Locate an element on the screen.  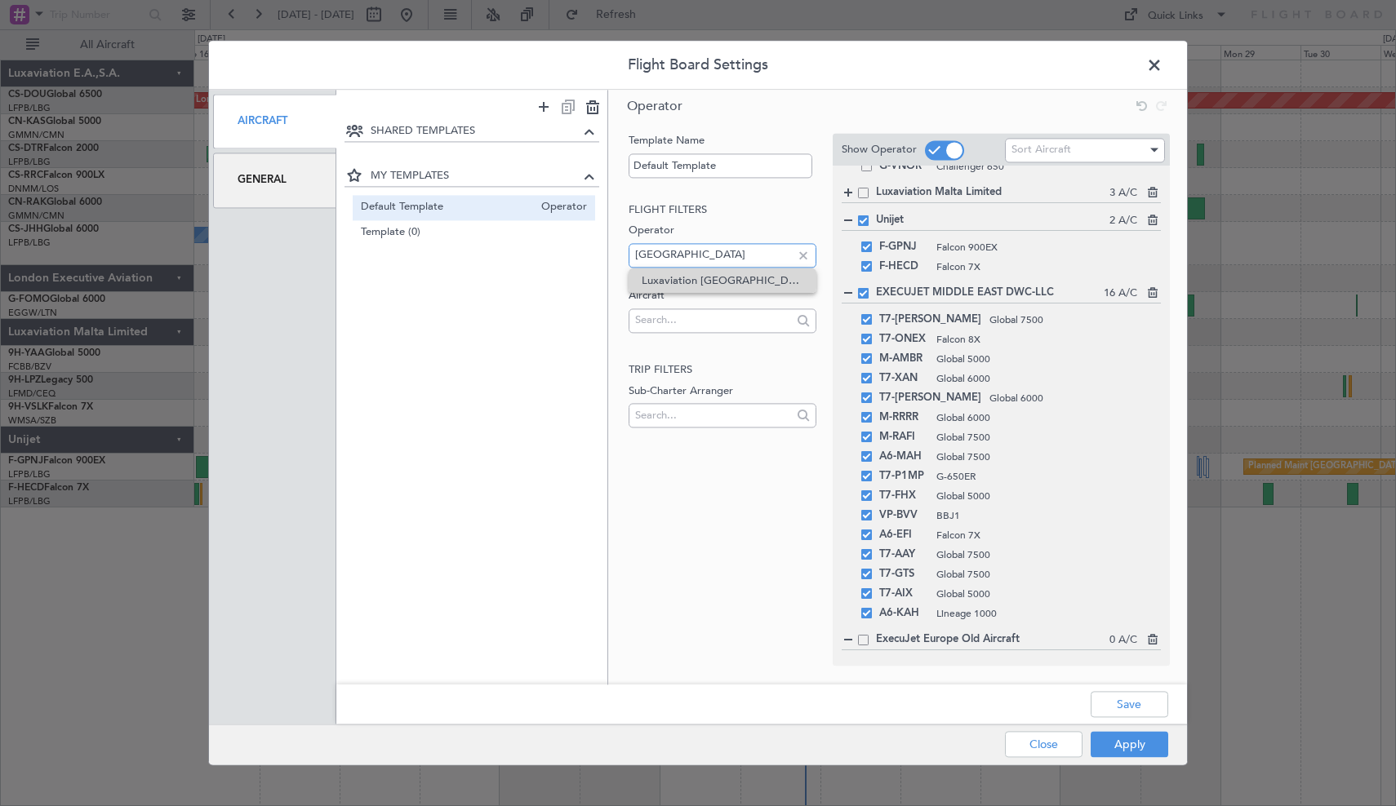
span: ExecuJet Europe Old Aircraft is located at coordinates (993, 641).